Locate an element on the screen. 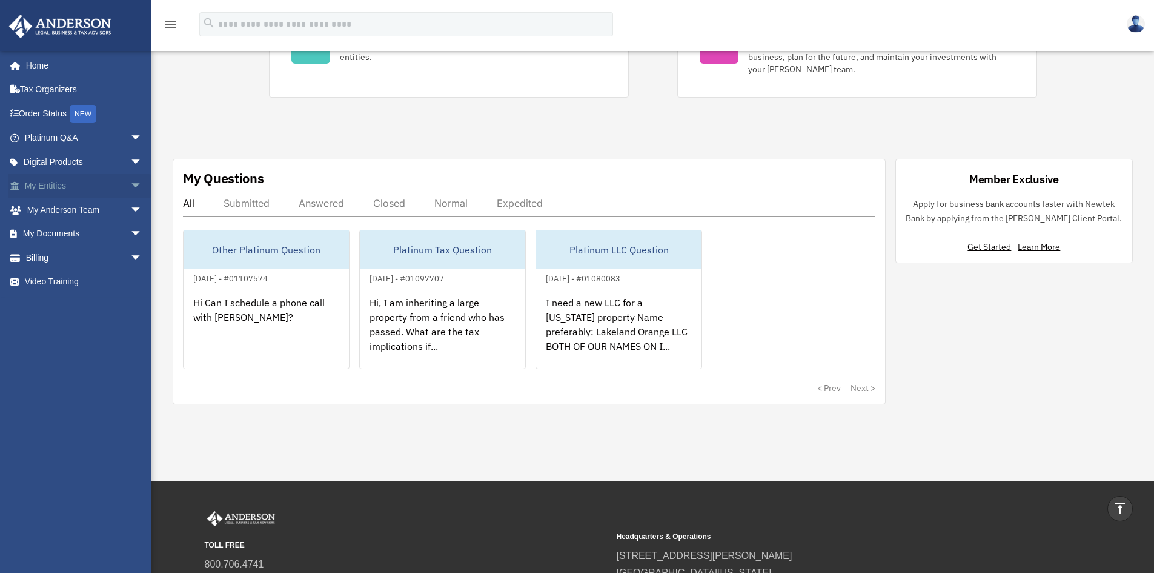 This screenshot has height=573, width=1154. a: vertical_align_top is located at coordinates (1120, 508).